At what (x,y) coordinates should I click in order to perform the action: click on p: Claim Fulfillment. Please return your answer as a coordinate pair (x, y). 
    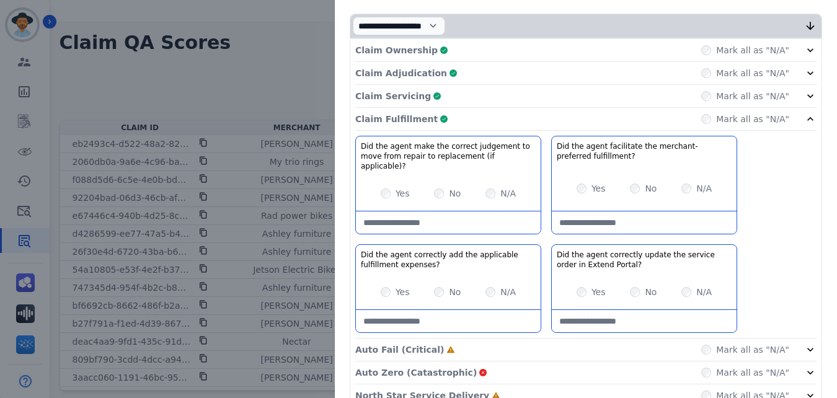
    Looking at the image, I should click on (396, 119).